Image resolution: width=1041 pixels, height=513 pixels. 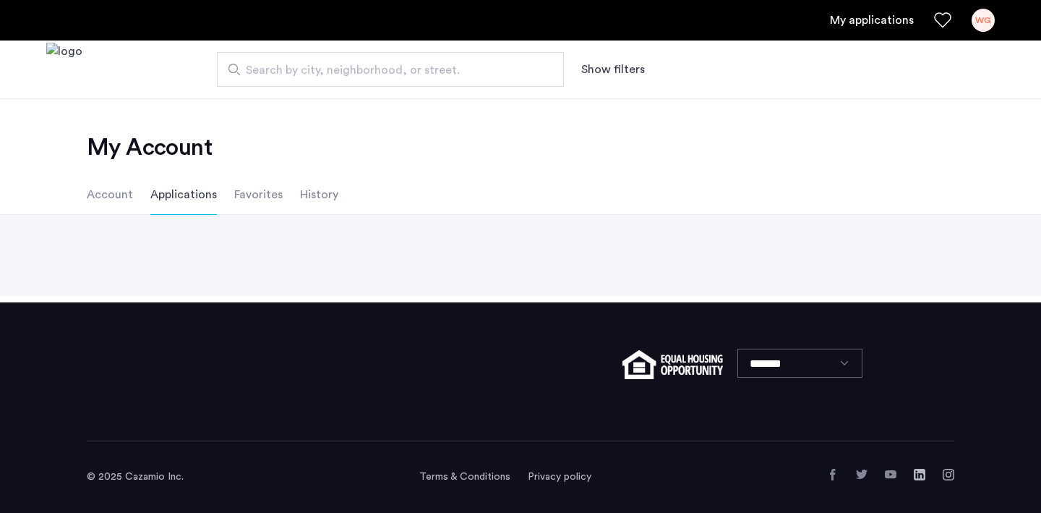 I want to click on li: Account, so click(x=110, y=195).